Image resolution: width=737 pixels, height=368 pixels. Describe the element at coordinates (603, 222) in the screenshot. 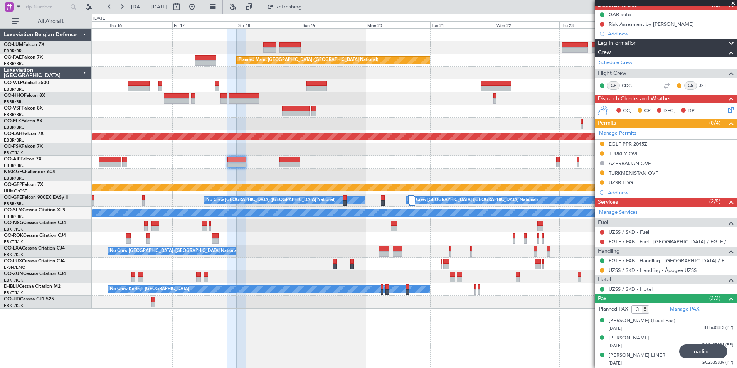

I see `span: Fuel` at that location.